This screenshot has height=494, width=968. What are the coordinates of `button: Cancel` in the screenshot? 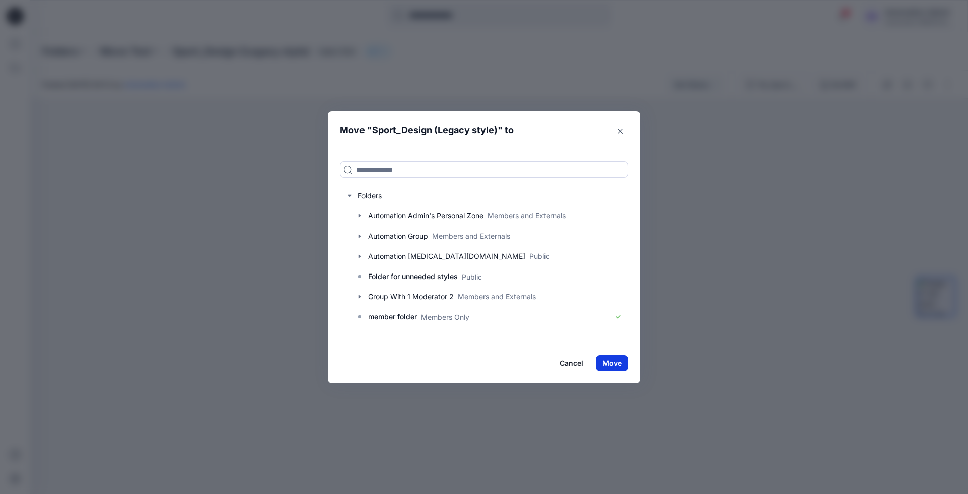 It's located at (571, 363).